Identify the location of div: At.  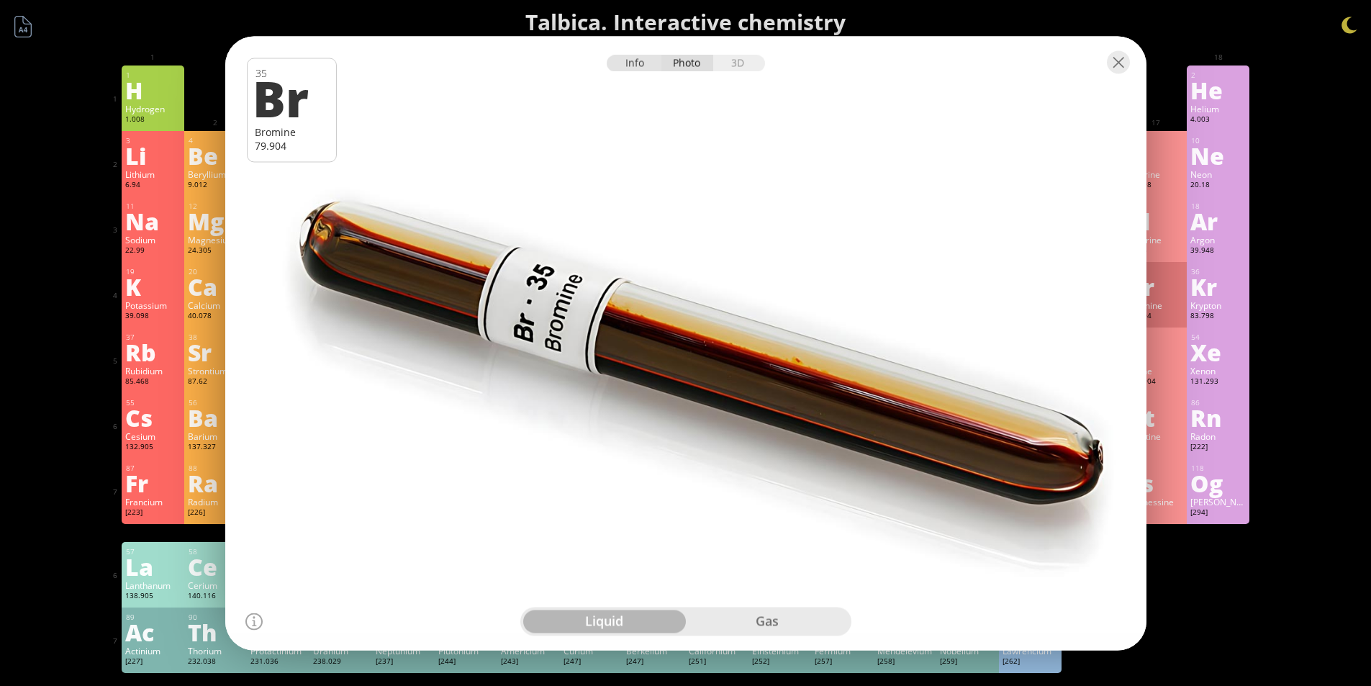
(1155, 417).